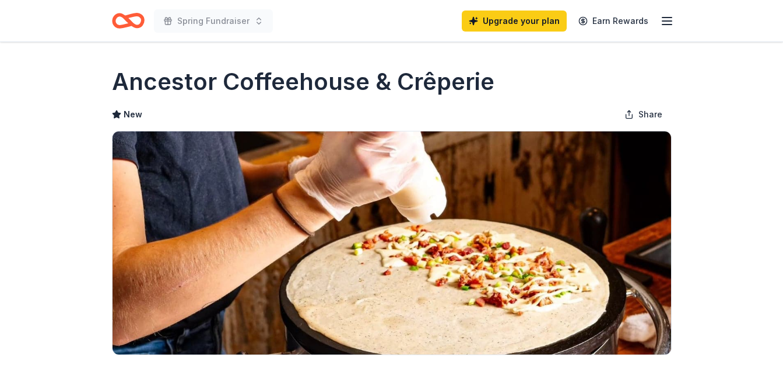  What do you see at coordinates (643, 114) in the screenshot?
I see `button: Share` at bounding box center [643, 114].